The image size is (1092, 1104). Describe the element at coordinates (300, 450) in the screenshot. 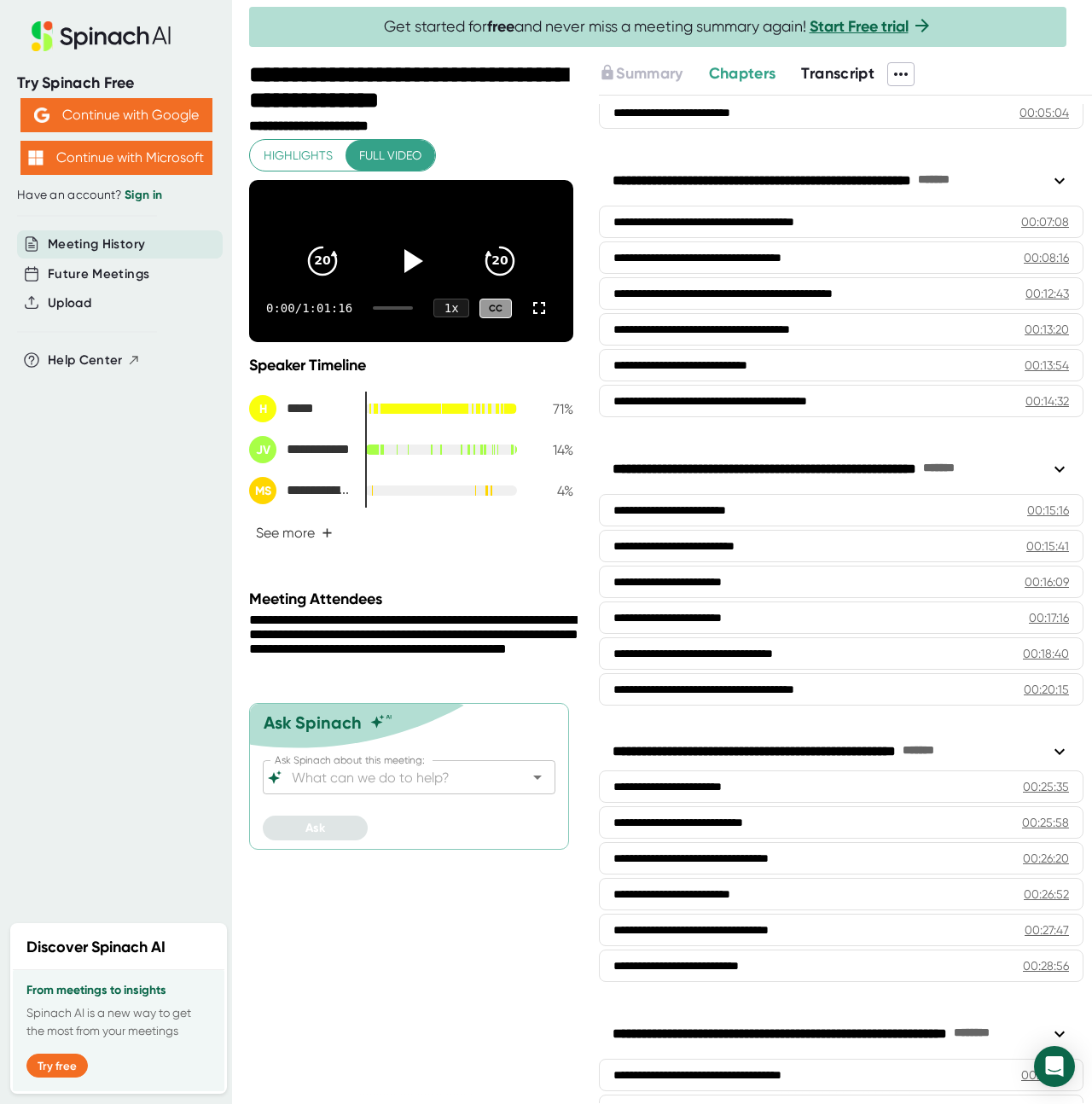

I see `div: Jim de Vries` at that location.